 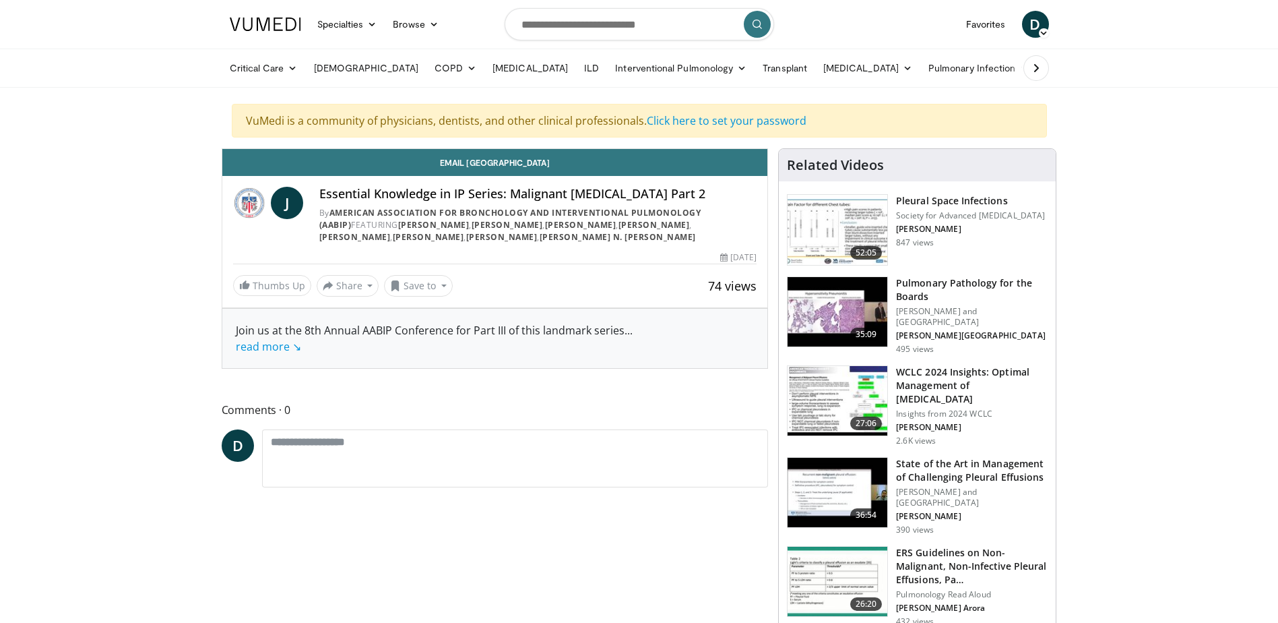 What do you see at coordinates (419, 286) in the screenshot?
I see `button: Save to` at bounding box center [419, 286].